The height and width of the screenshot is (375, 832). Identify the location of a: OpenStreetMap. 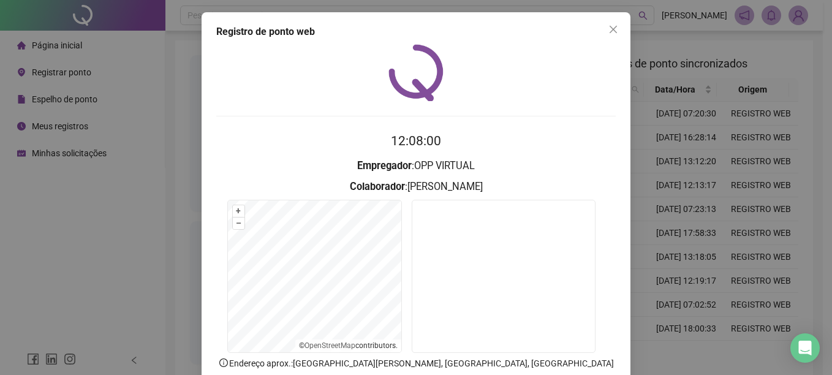
(329, 345).